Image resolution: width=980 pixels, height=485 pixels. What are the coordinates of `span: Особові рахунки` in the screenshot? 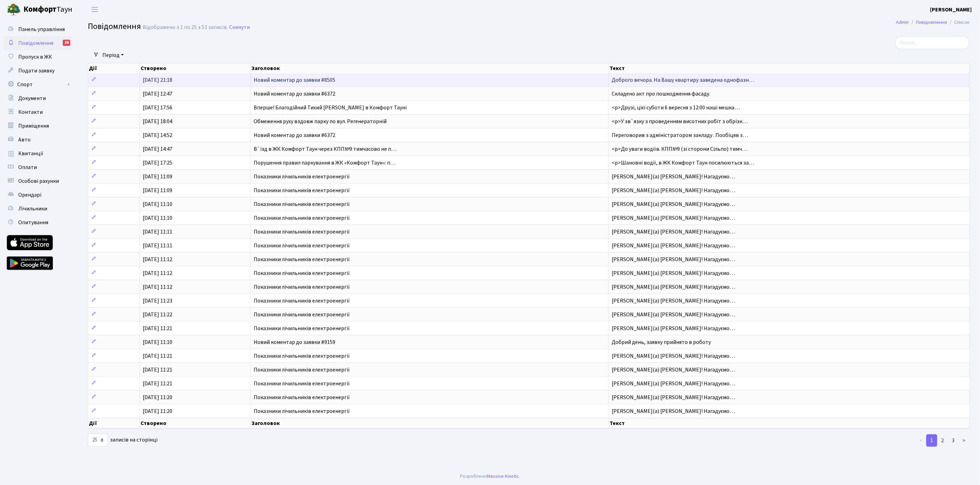 It's located at (39, 181).